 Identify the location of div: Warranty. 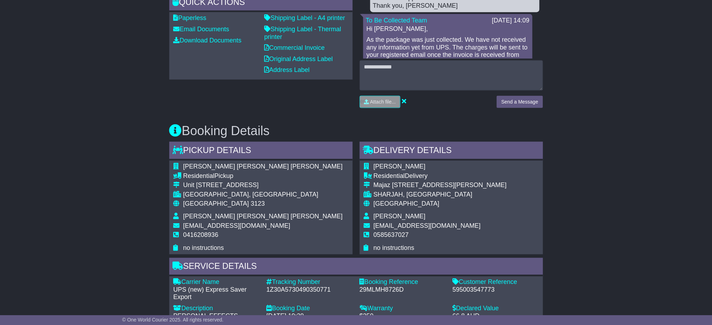
(402, 309).